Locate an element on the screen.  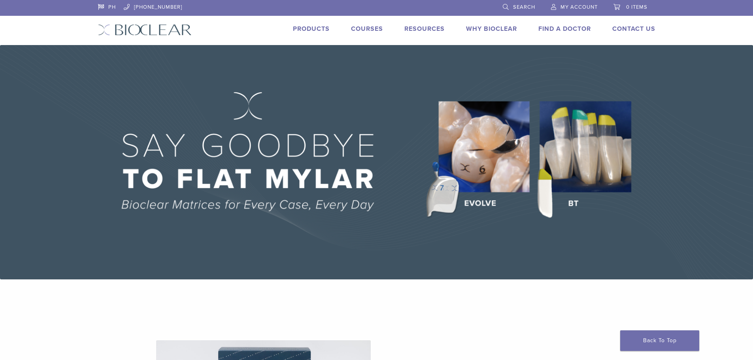
a: Resources is located at coordinates (425, 29).